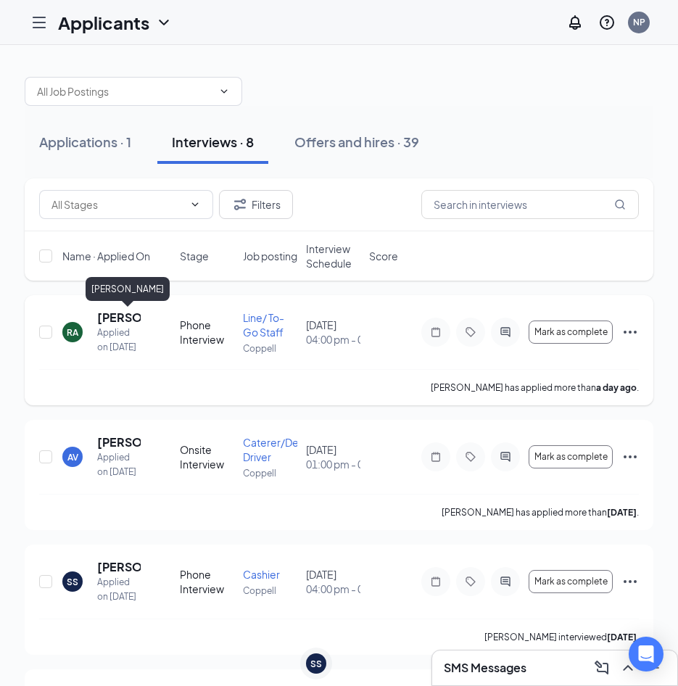  Describe the element at coordinates (256, 205) in the screenshot. I see `button: Filter Filters` at that location.